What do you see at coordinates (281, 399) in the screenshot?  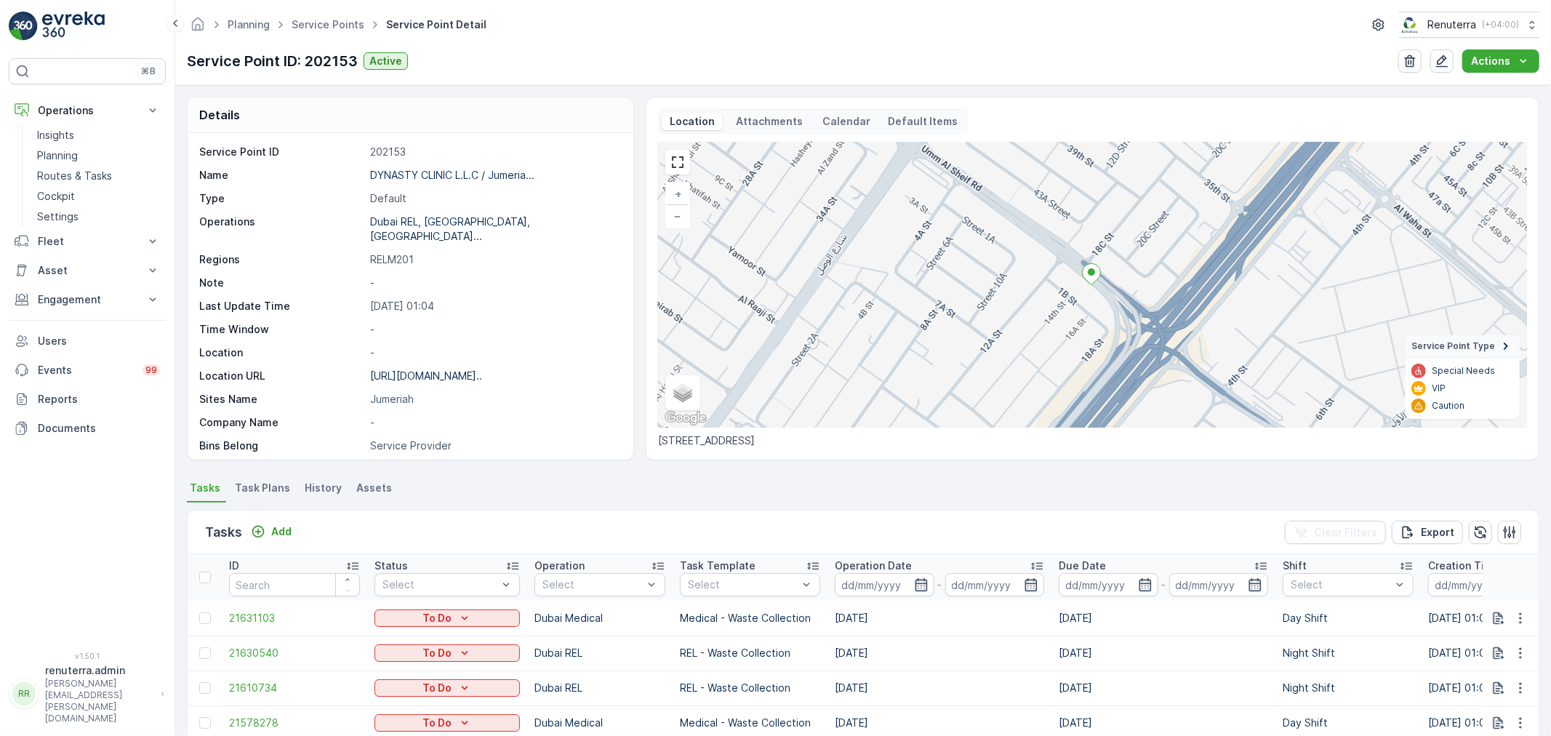 I see `p: Sites Name` at bounding box center [281, 399].